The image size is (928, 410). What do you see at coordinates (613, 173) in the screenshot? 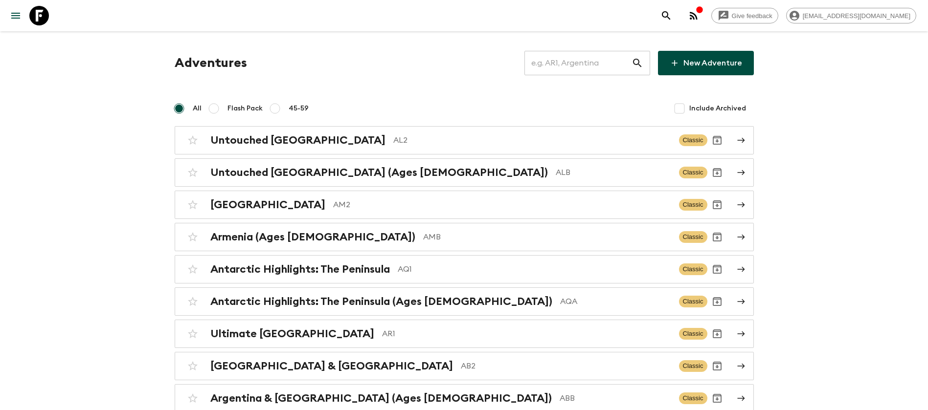
I see `p: ALB` at bounding box center [613, 173].